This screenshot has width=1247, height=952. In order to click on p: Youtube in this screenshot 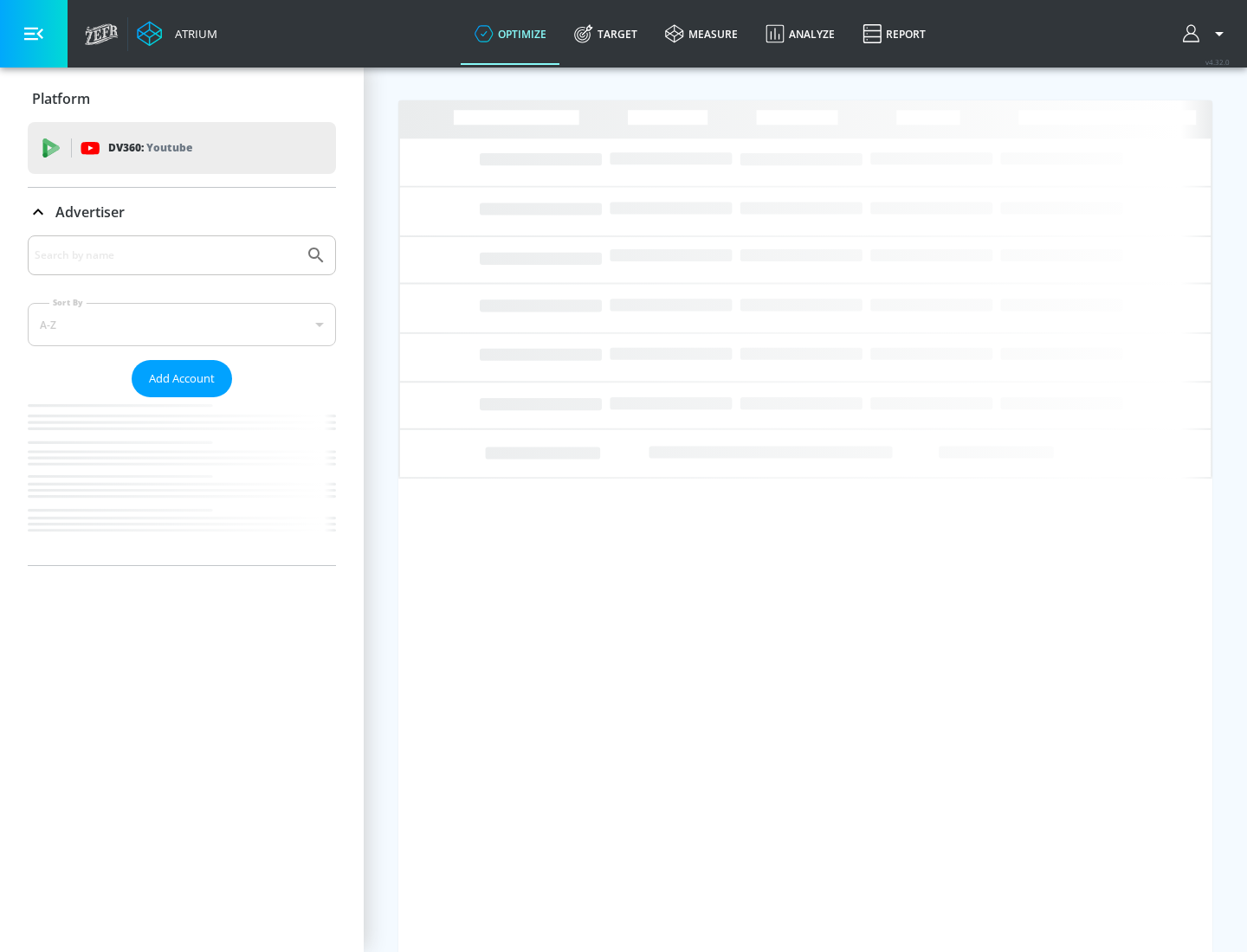, I will do `click(169, 148)`.